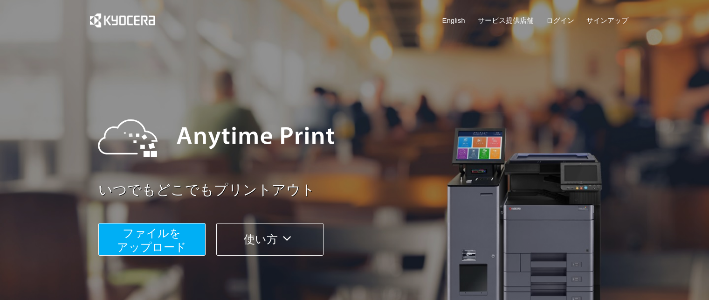 This screenshot has width=709, height=300. Describe the element at coordinates (366, 190) in the screenshot. I see `a: いつでもどこでもプリントアウト` at that location.